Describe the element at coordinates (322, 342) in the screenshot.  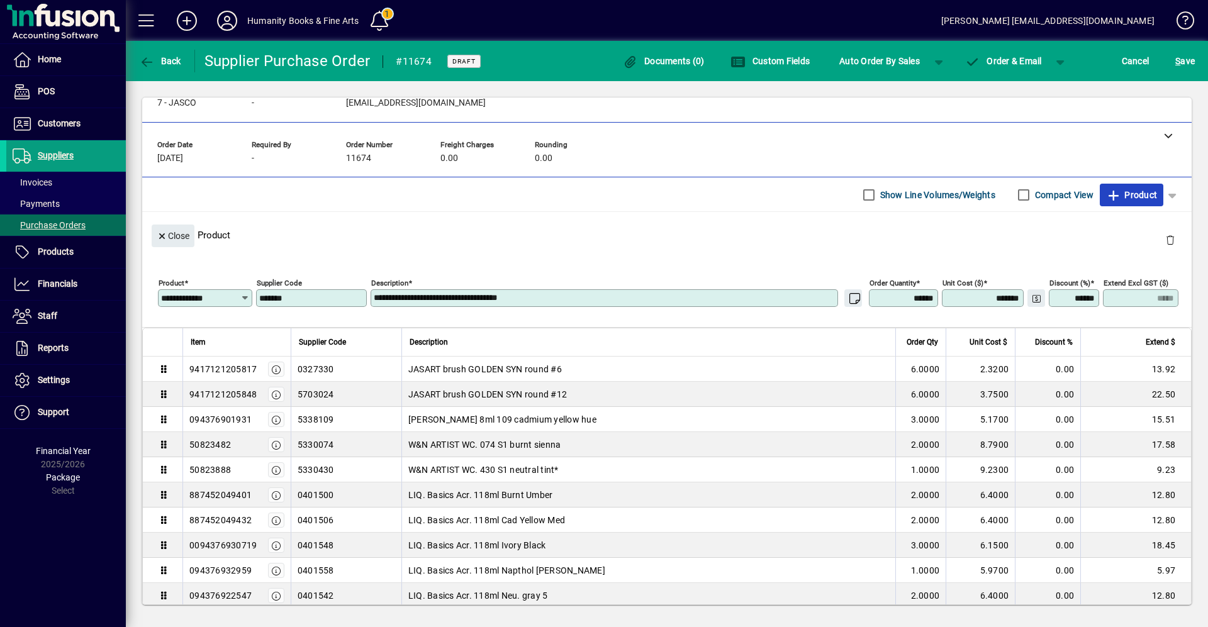
I see `span: Supplier Code` at that location.